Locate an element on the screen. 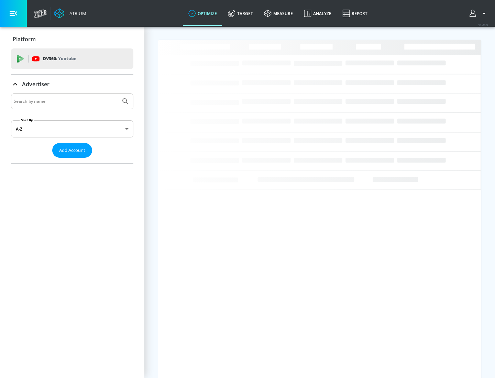  a: Atrium is located at coordinates (70, 13).